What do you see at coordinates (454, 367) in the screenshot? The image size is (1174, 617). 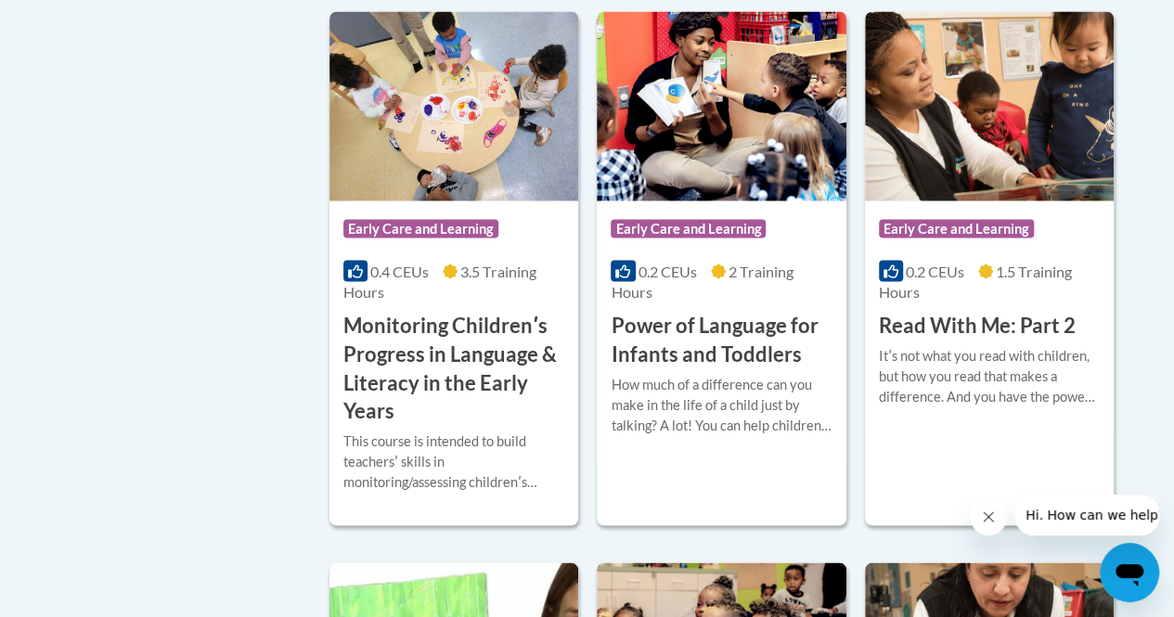 I see `h3: Monitoring Childrenʹs Progress in Language & Literacy in the Early Years` at bounding box center [454, 367].